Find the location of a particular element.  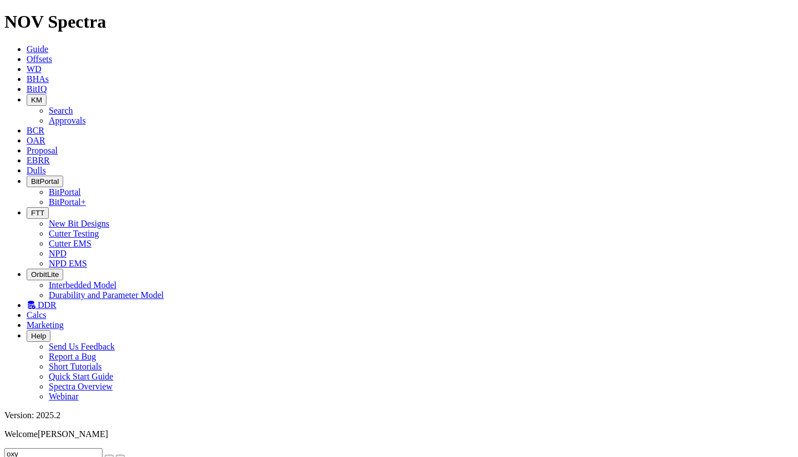

span: EBRR is located at coordinates (38, 160).